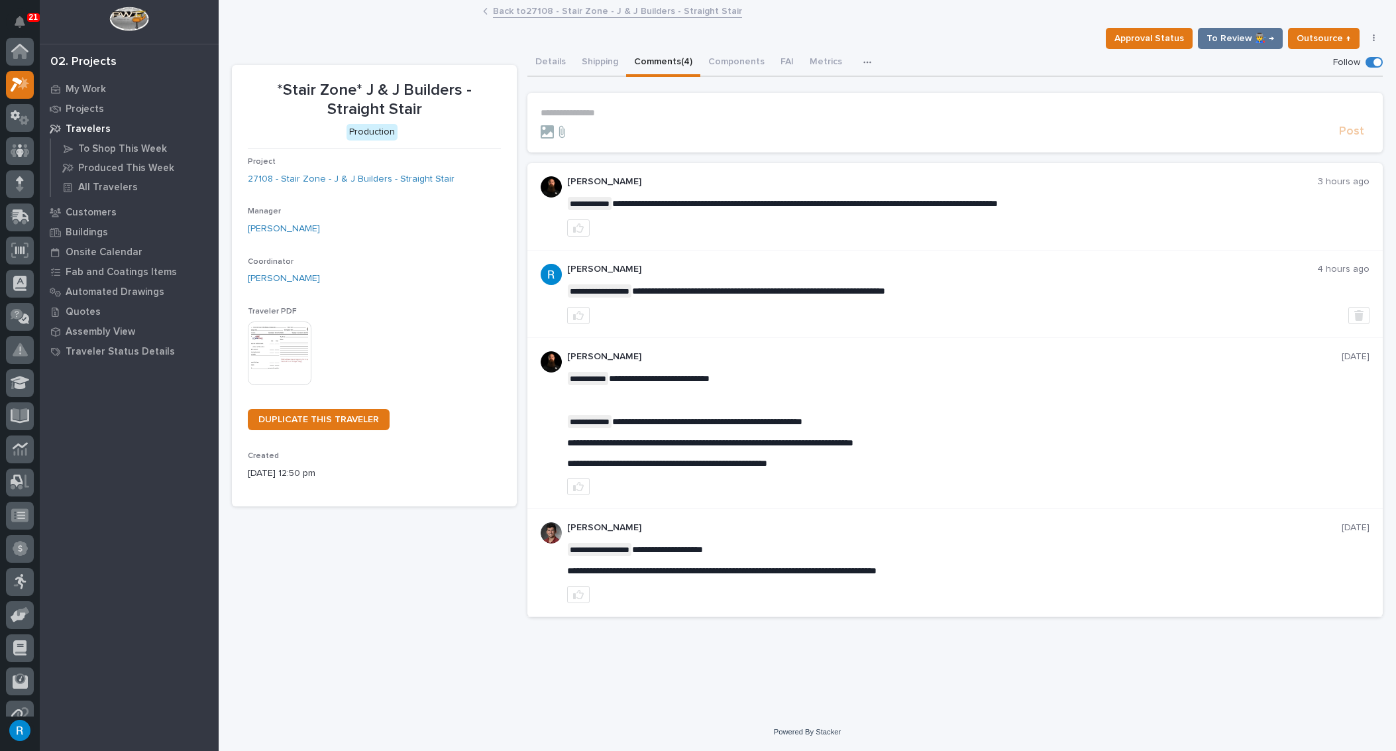 This screenshot has height=751, width=1396. Describe the element at coordinates (1240, 38) in the screenshot. I see `button: To Review 👨‍🏭 →` at that location.